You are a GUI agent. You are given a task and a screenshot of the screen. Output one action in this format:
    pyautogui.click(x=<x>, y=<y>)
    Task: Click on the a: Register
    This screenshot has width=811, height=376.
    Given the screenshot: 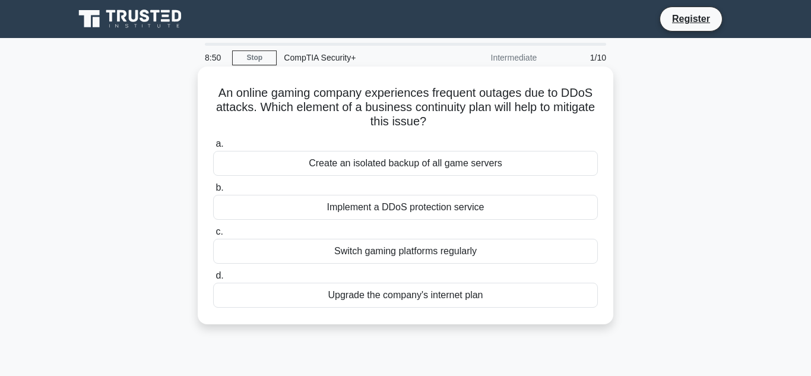 What is the action you would take?
    pyautogui.click(x=691, y=18)
    